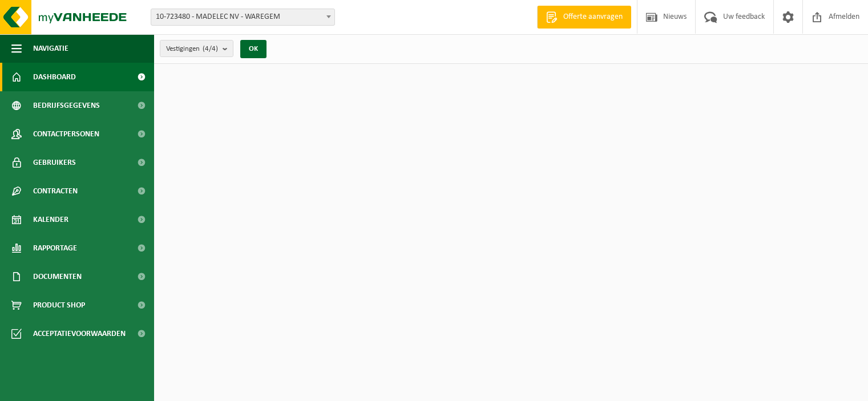 This screenshot has width=868, height=401. Describe the element at coordinates (66, 134) in the screenshot. I see `span: Contactpersonen` at that location.